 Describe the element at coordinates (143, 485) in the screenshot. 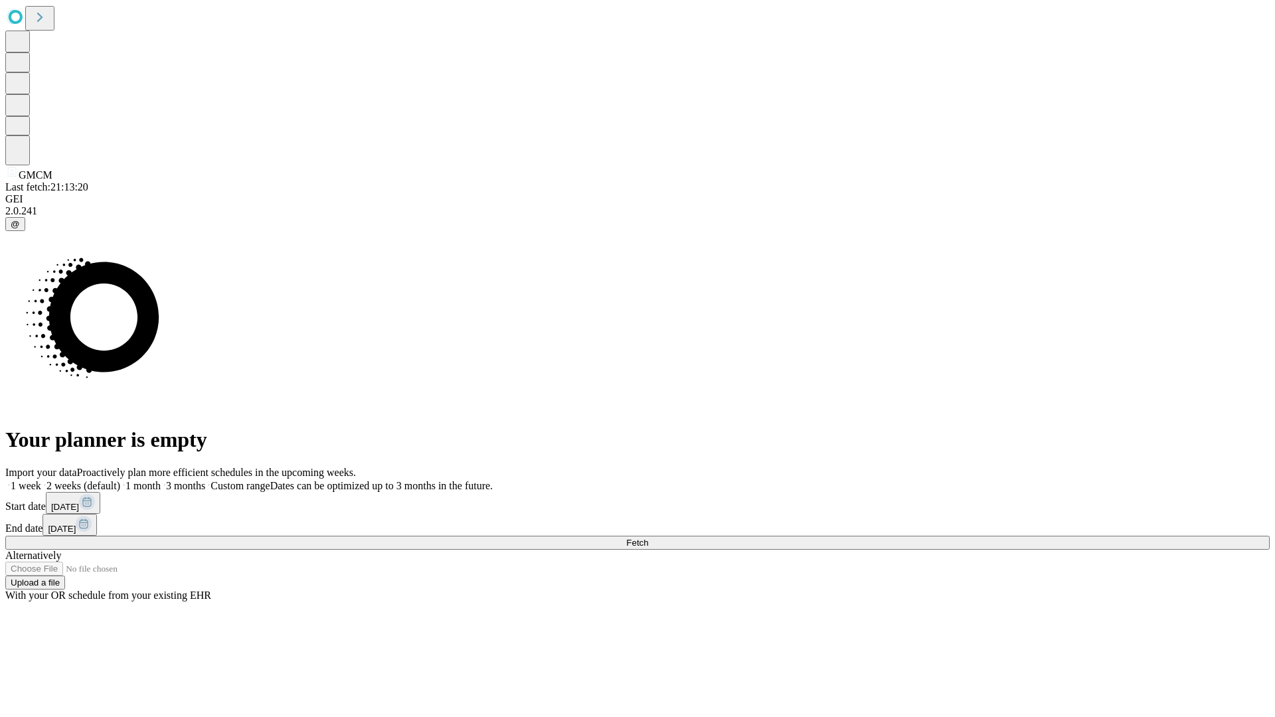

I see `span: 1 month` at that location.